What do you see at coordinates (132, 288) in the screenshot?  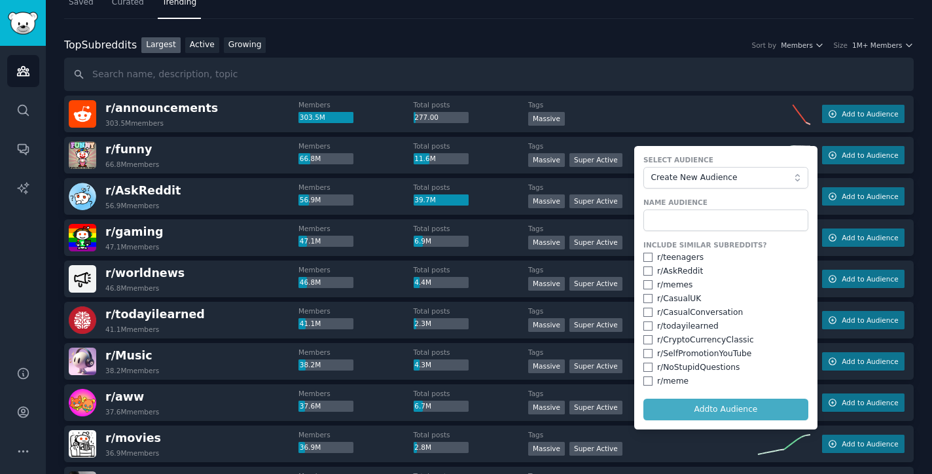 I see `div: 46.8M members` at bounding box center [132, 288].